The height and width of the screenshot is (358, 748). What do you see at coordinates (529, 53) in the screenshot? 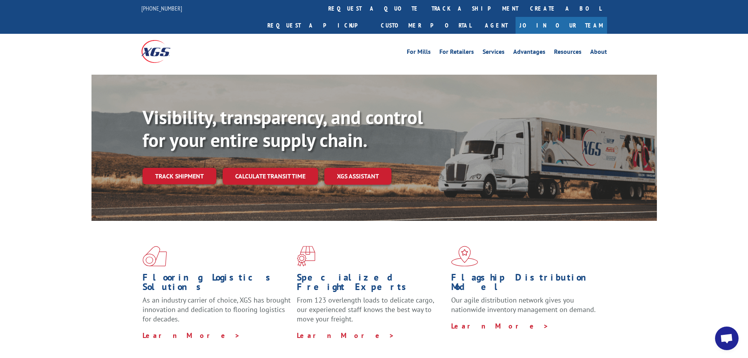
I see `a: Advantages` at bounding box center [529, 53].